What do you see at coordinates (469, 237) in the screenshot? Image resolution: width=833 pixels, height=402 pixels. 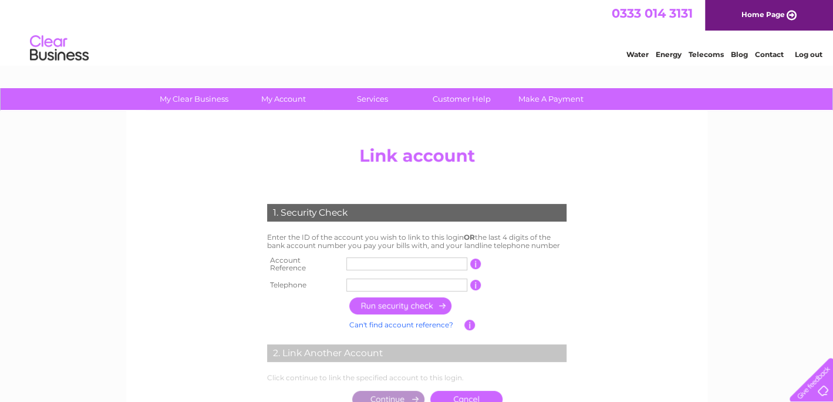 I see `b: OR` at bounding box center [469, 237].